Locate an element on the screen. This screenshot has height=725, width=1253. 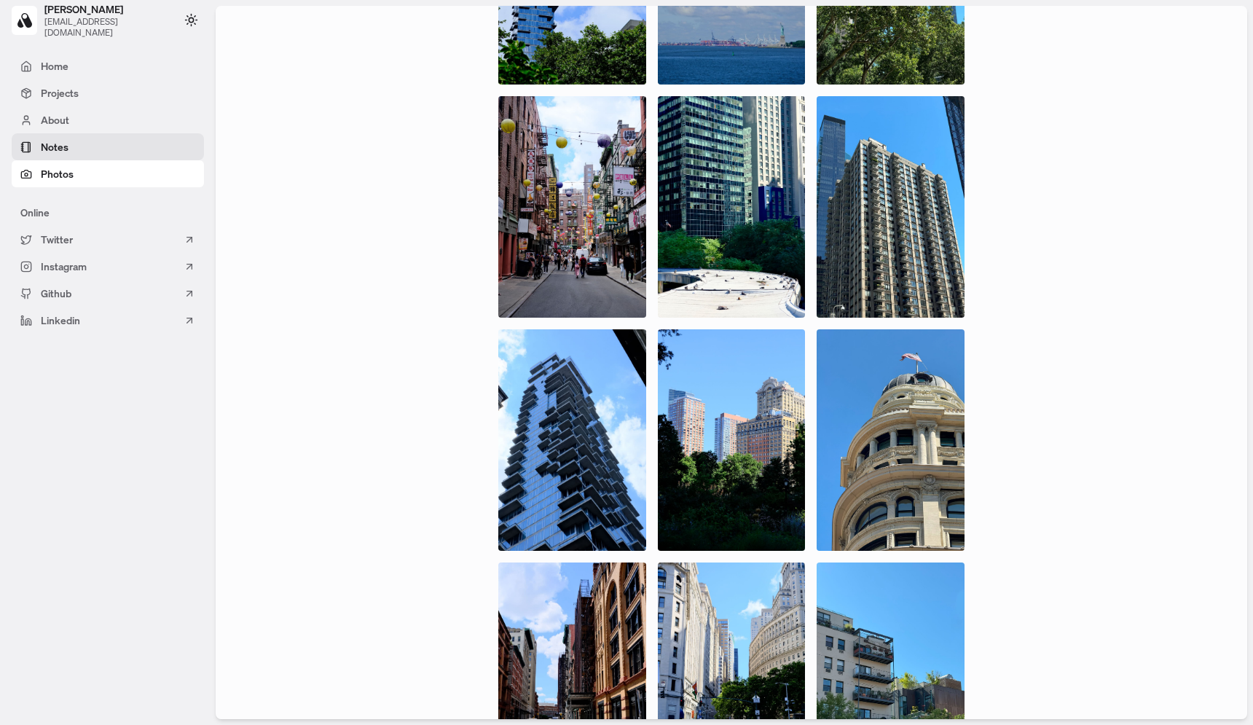
span: Linkedin is located at coordinates (60, 320).